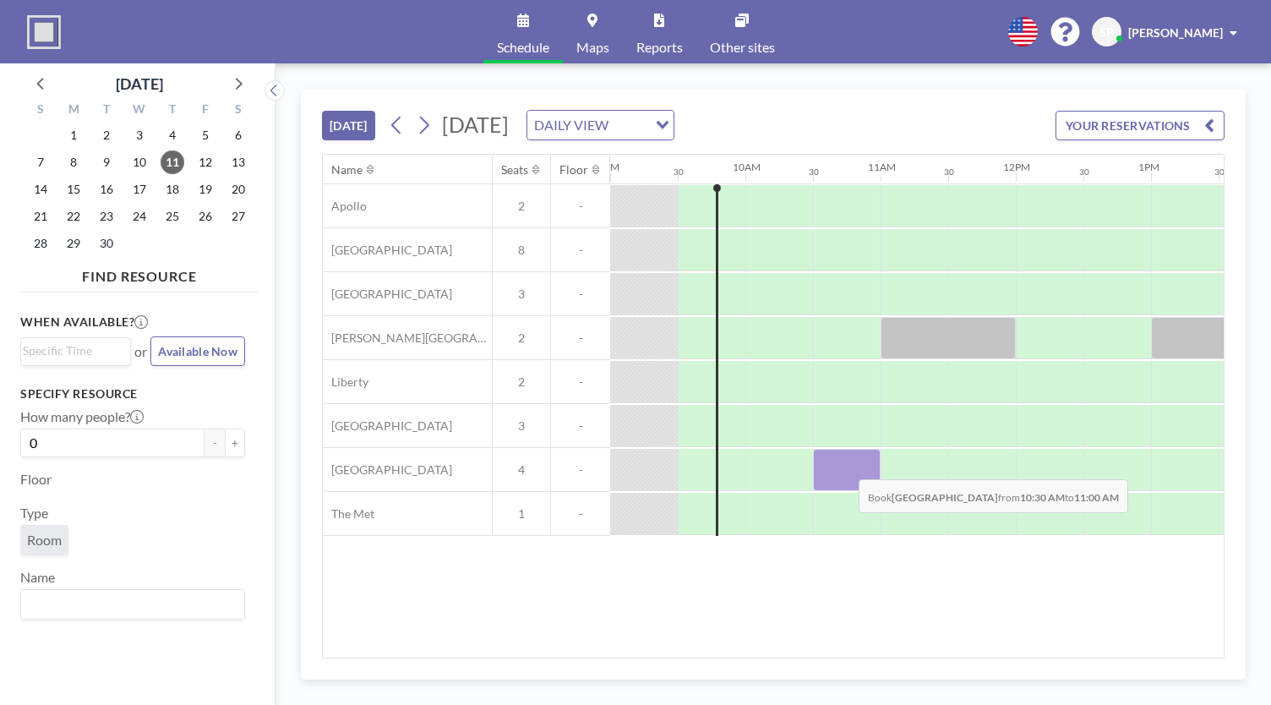 Image resolution: width=1271 pixels, height=705 pixels. What do you see at coordinates (107, 243) in the screenshot?
I see `span: Tuesday, September 30, 2025` at bounding box center [107, 243].